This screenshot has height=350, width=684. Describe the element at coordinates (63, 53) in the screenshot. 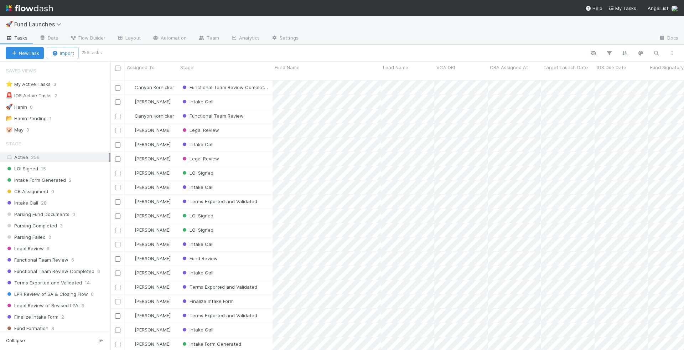

I see `button: Import` at that location.